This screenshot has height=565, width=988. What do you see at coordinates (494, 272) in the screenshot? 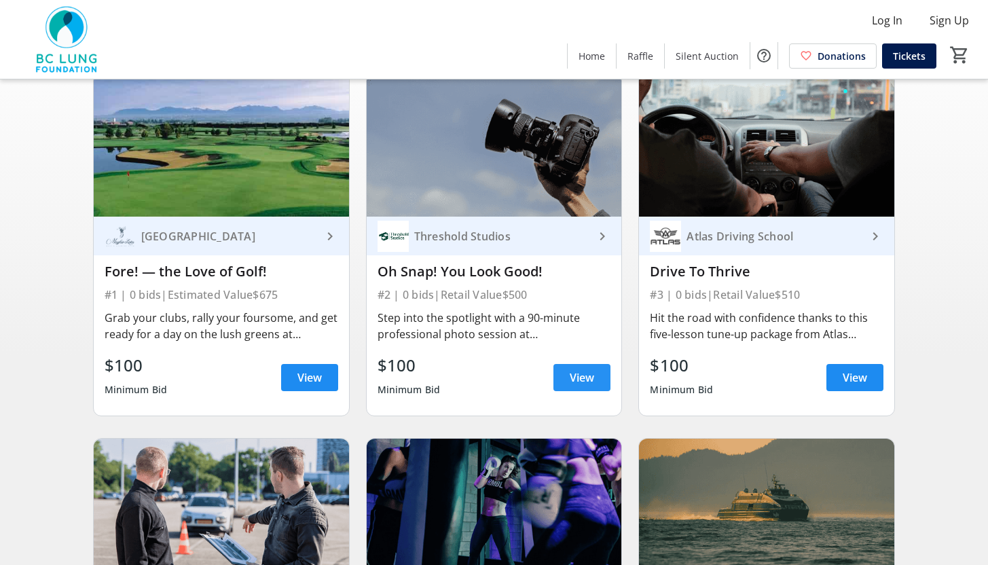
I see `div: Oh Snap! You Look Good!` at bounding box center [494, 272].